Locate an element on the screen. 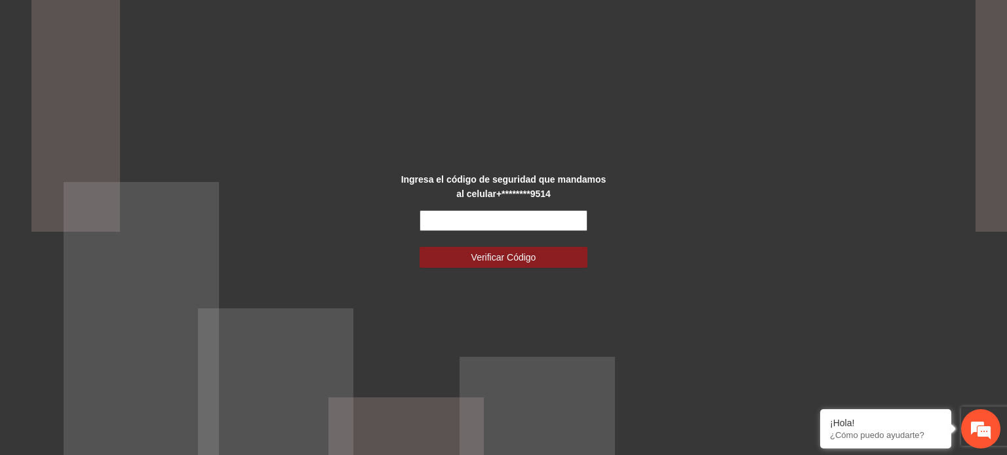 The image size is (1007, 455). div: Chatee con nosotros ahora is located at coordinates (144, 75).